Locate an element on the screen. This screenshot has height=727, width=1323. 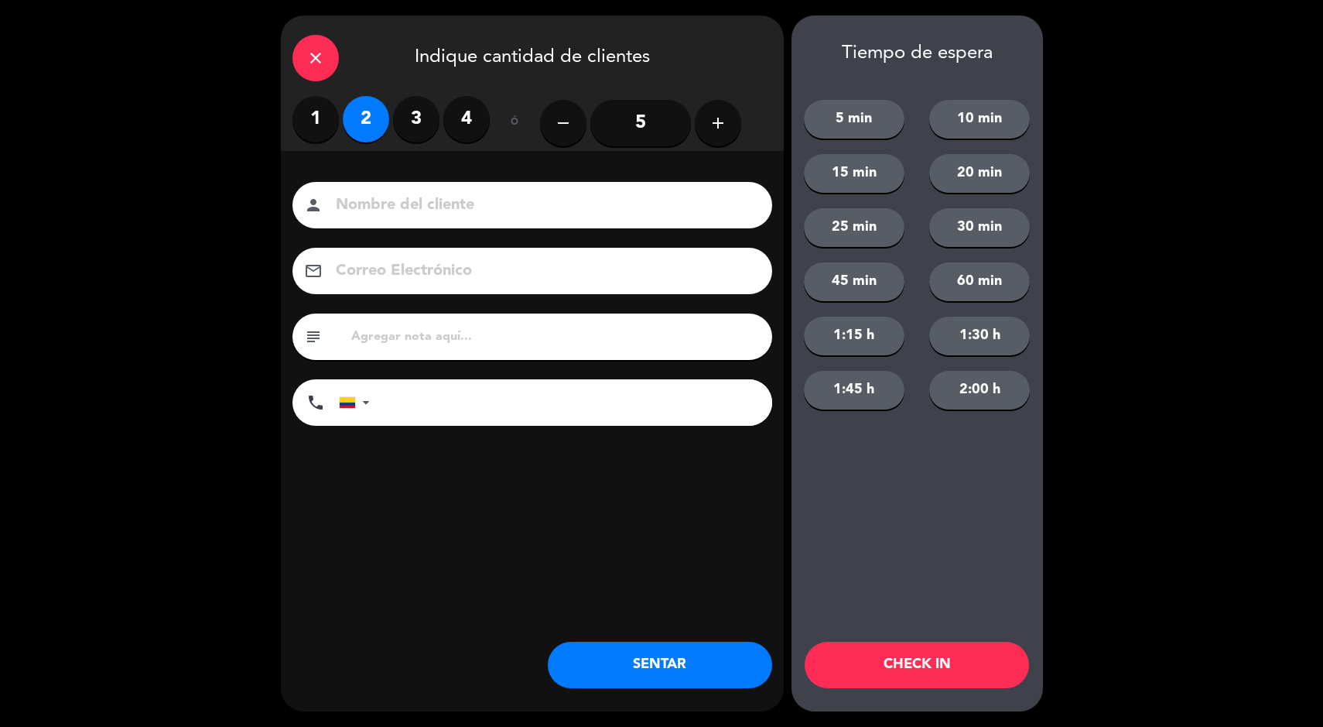
div: Indique cantidad de clientes is located at coordinates (532, 56).